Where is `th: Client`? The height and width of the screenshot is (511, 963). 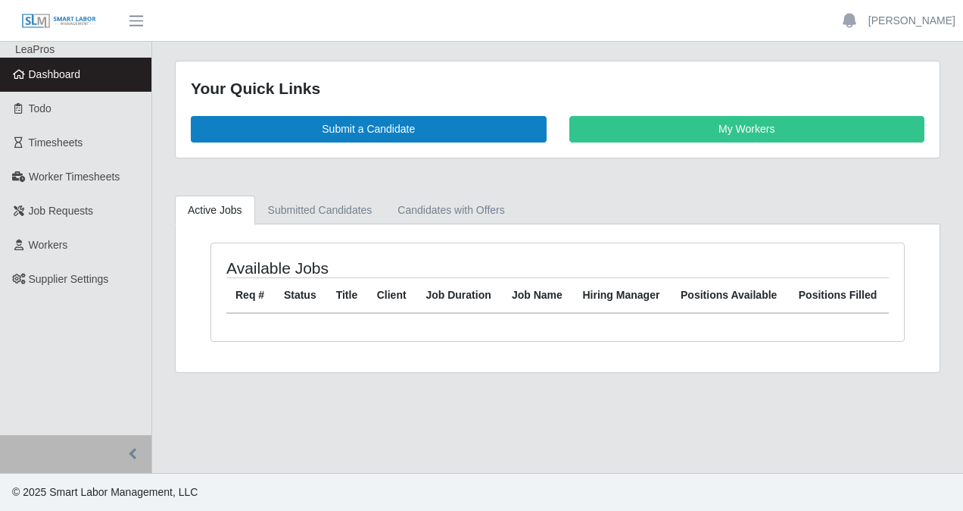
th: Client is located at coordinates (392, 295).